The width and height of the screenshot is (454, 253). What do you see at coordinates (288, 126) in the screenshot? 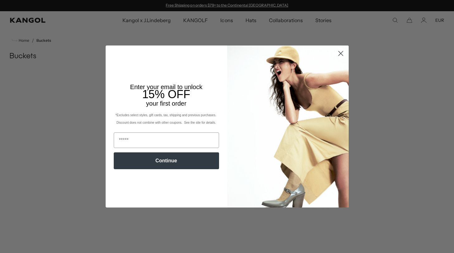
I see `img: 93be19ad-e773-4382-80b9-c9d740c9197f.jpeg` at bounding box center [288, 126].